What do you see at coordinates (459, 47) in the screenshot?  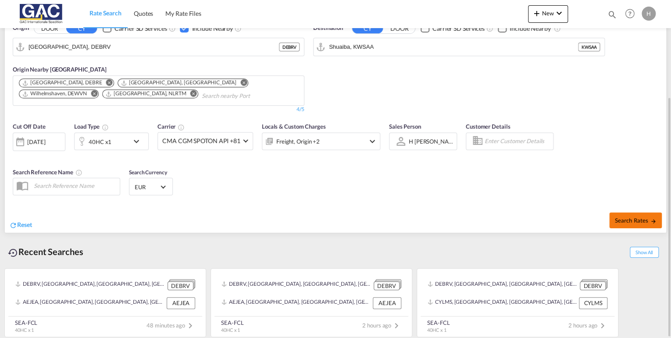 I see `md-input-container: Shuaiba, KWSAA` at bounding box center [459, 47].